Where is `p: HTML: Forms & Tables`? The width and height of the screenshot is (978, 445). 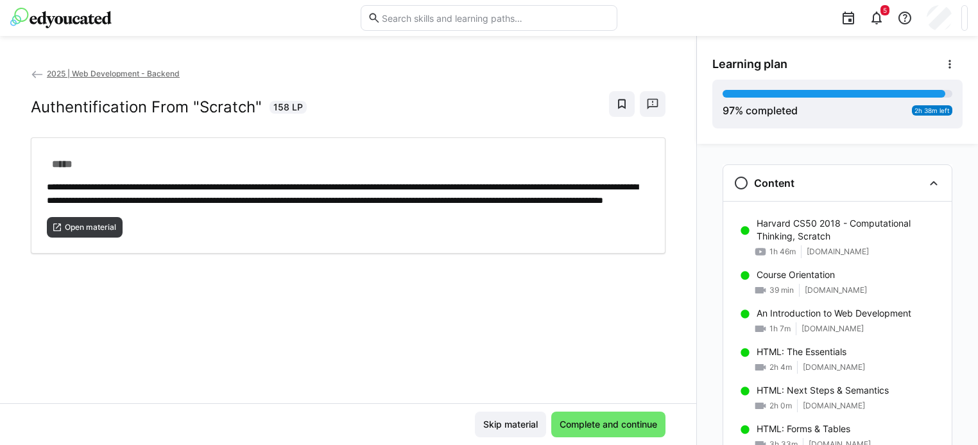 p: HTML: Forms & Tables is located at coordinates (803, 429).